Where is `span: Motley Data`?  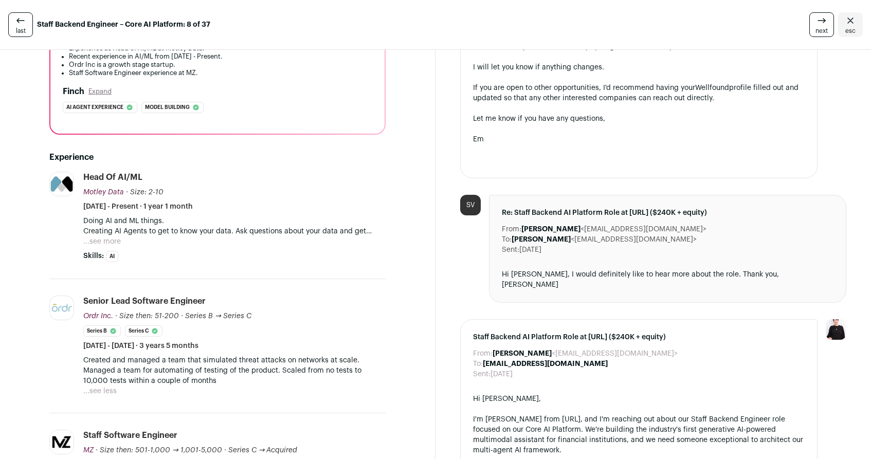
span: Motley Data is located at coordinates (103, 192).